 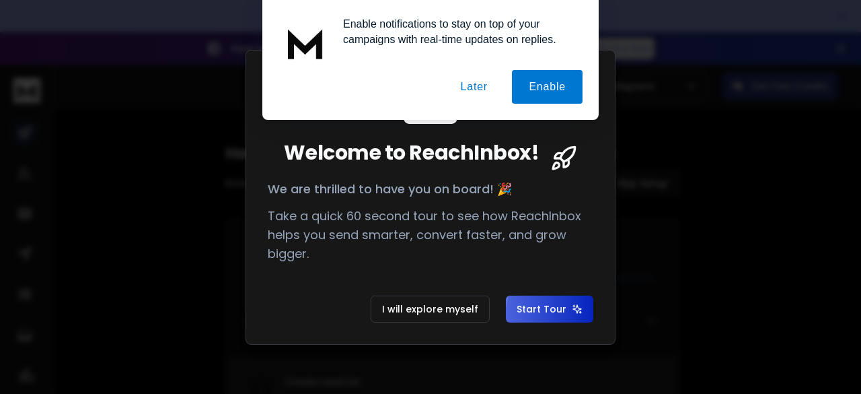 What do you see at coordinates (305, 43) in the screenshot?
I see `img: notification icon` at bounding box center [305, 43].